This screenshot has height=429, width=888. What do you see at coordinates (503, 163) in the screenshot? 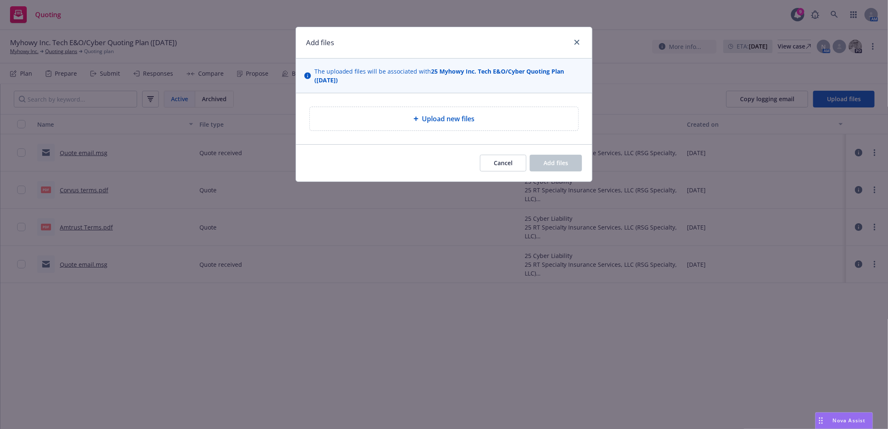
I see `button: Cancel` at bounding box center [503, 163].